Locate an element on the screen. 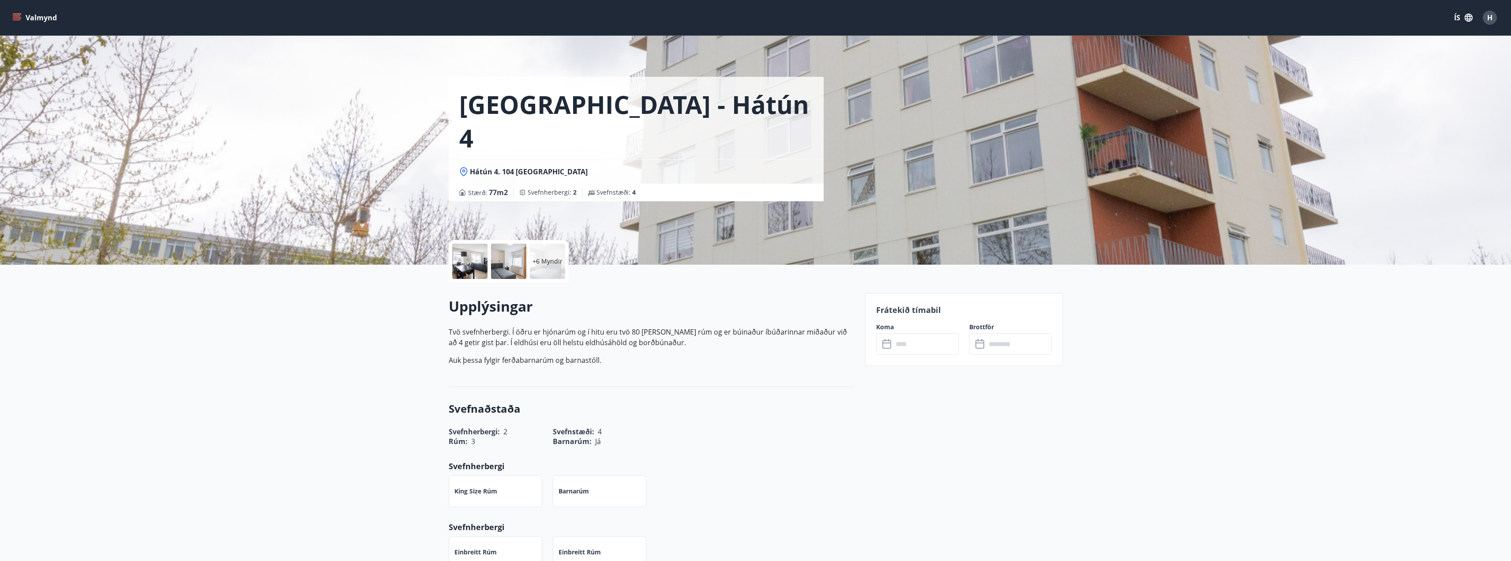  span: Já is located at coordinates (598, 441).